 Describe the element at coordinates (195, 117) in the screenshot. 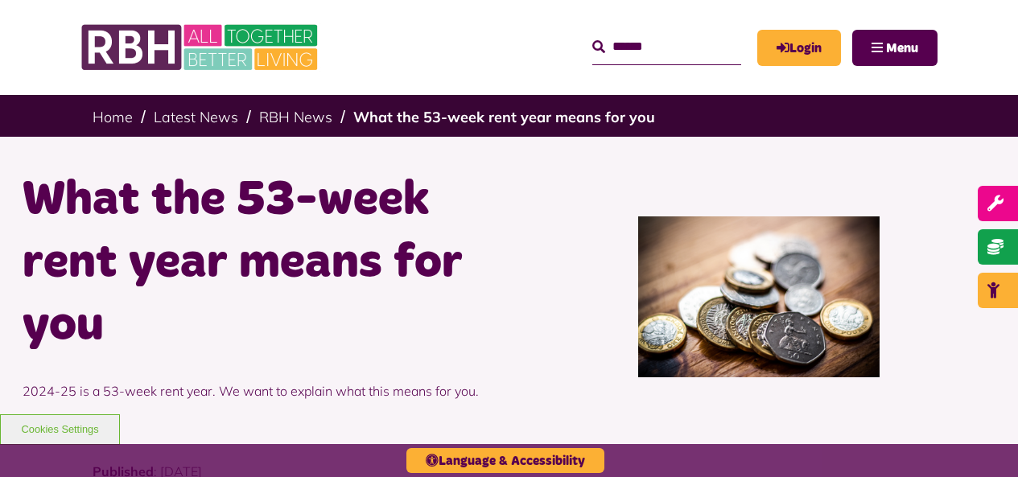

I see `a: Latest News` at that location.